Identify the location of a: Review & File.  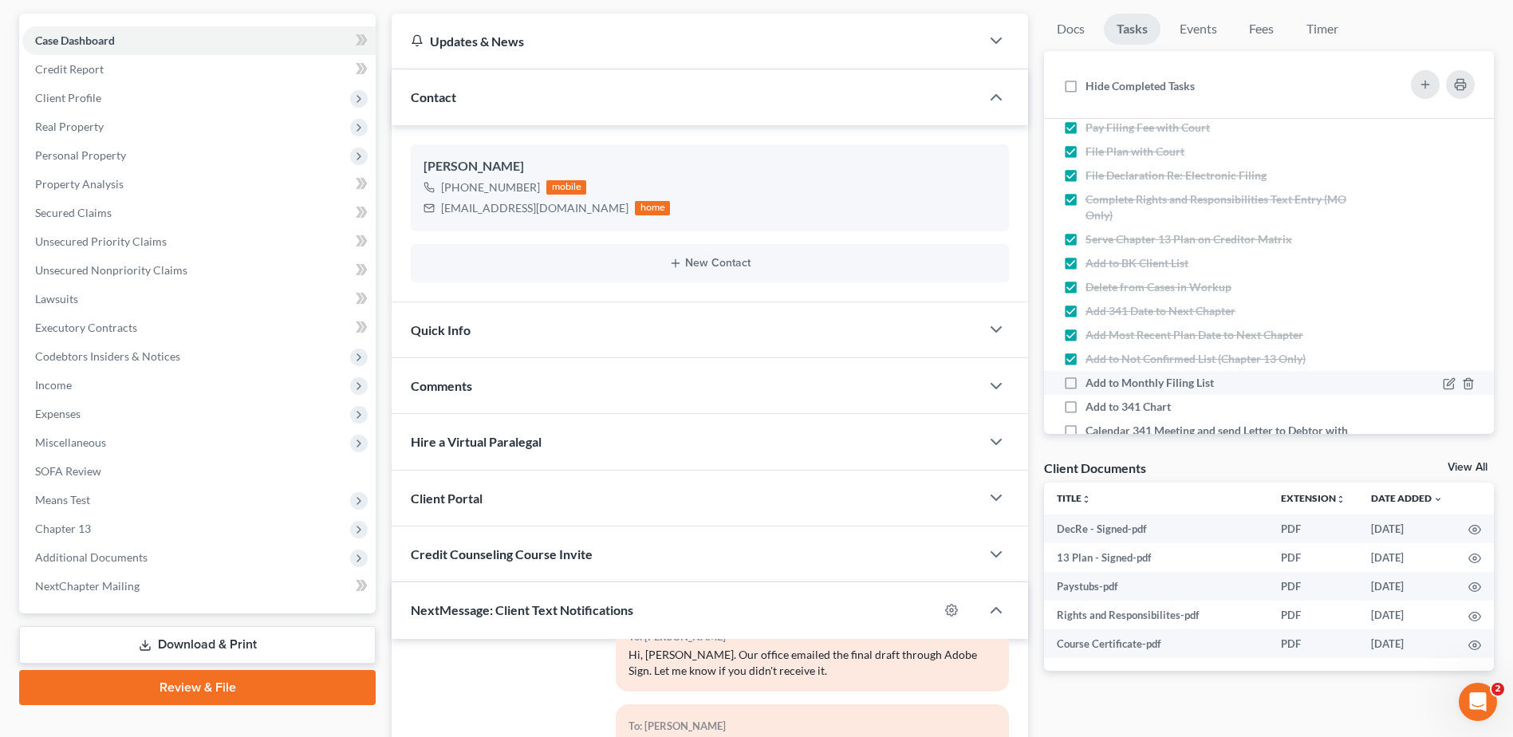
(197, 687).